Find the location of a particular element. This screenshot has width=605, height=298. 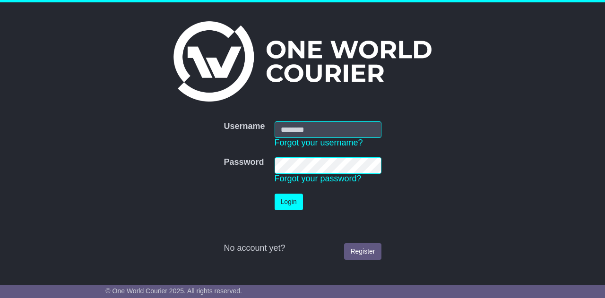

span: © One World Courier 2025. All rights reserved. is located at coordinates (173, 291).